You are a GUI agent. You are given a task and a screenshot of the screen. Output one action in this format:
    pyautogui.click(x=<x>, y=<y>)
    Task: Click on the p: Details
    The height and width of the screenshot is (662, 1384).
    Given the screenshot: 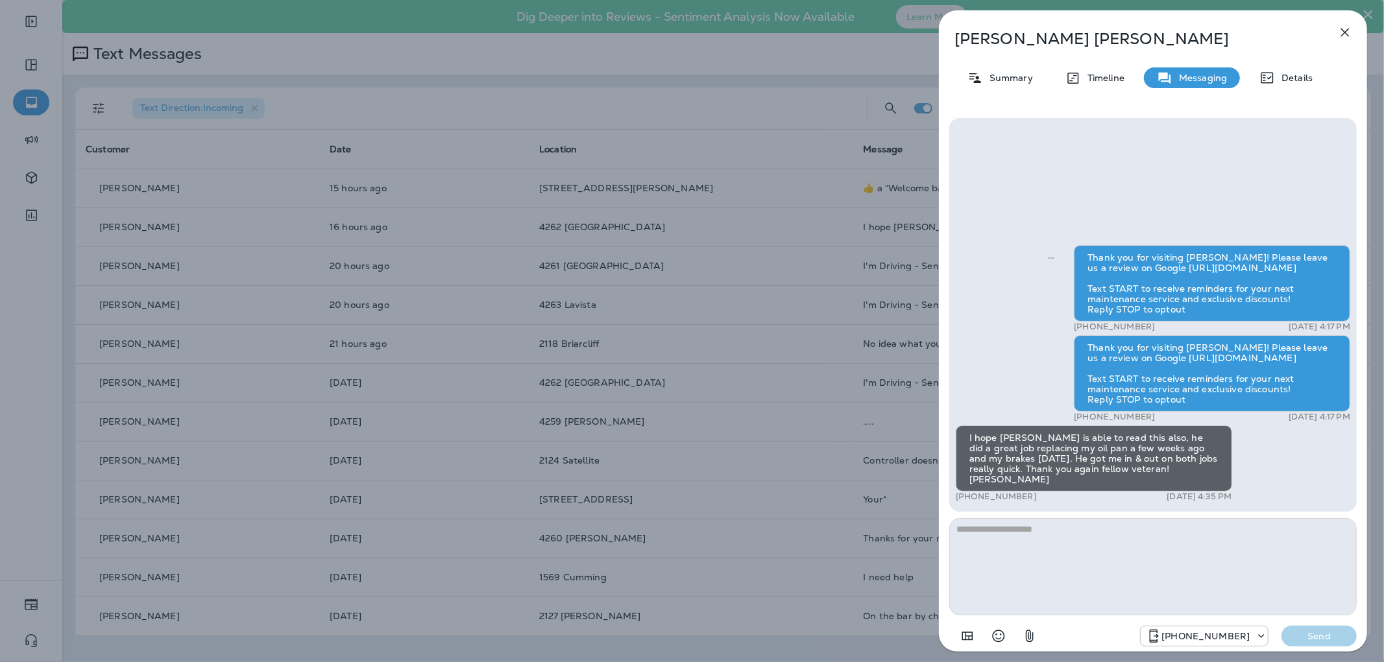 What is the action you would take?
    pyautogui.click(x=1294, y=78)
    